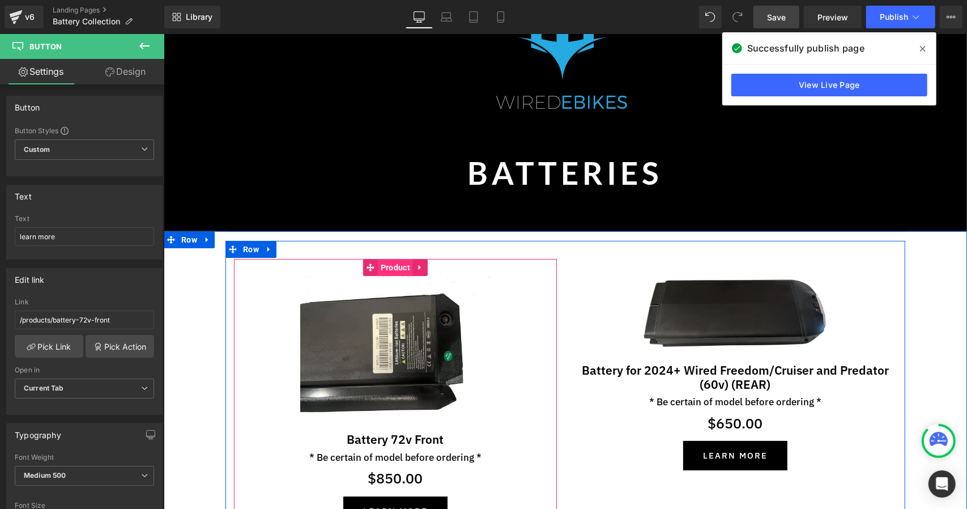 This screenshot has height=509, width=967. I want to click on a: Tablet, so click(473, 17).